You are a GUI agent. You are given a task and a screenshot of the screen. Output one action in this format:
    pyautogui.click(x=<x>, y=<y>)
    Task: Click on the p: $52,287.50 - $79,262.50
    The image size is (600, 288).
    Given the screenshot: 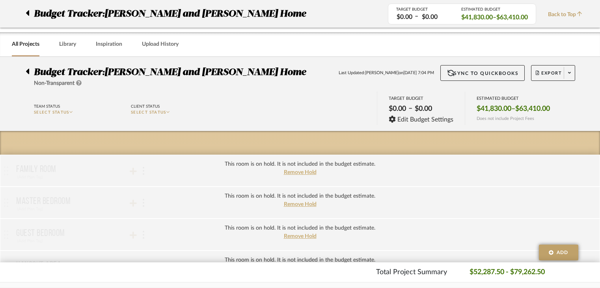 What is the action you would take?
    pyautogui.click(x=507, y=272)
    